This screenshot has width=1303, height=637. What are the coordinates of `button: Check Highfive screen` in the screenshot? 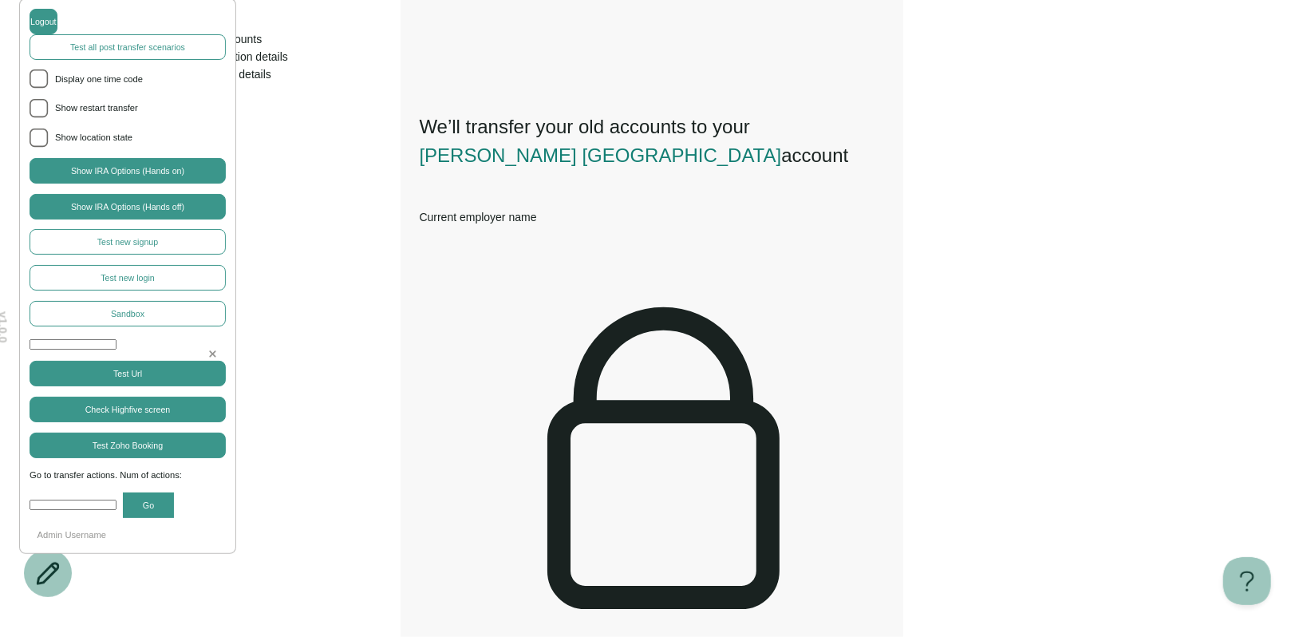 It's located at (128, 409).